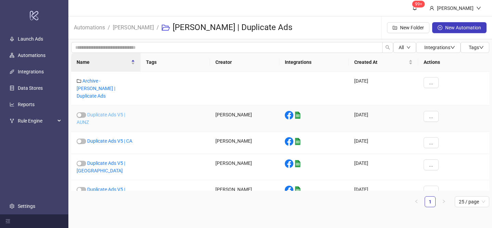 The width and height of the screenshot is (492, 228). What do you see at coordinates (401, 48) in the screenshot?
I see `span: All` at bounding box center [401, 48].